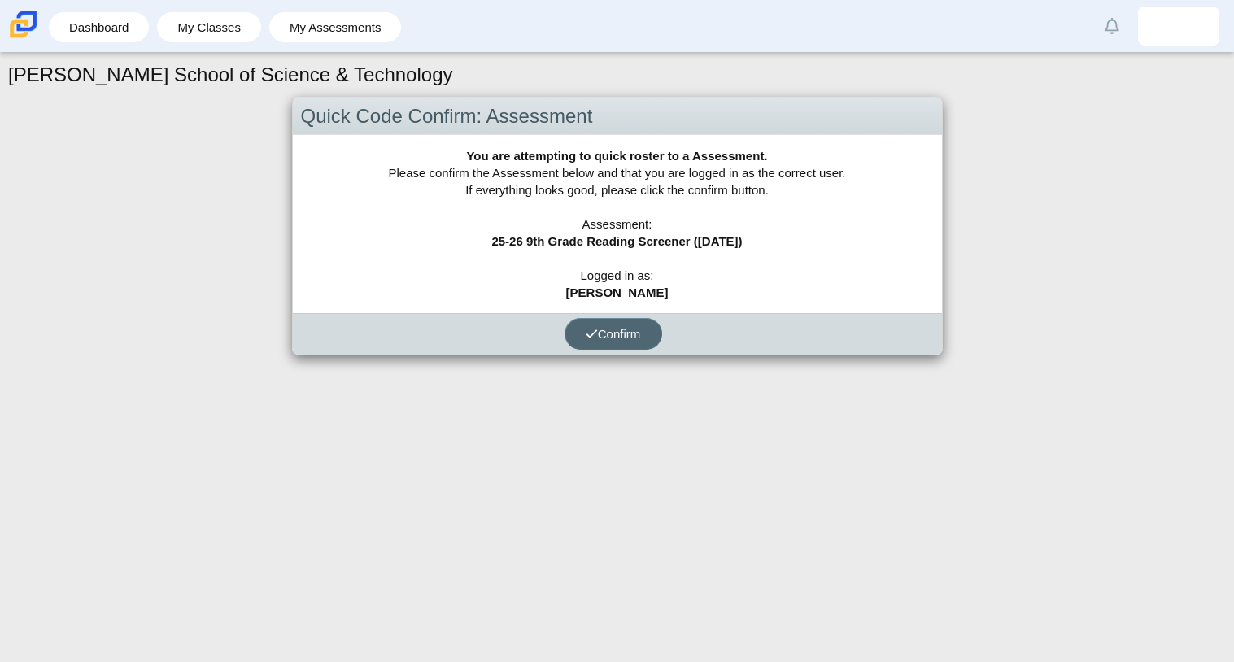  What do you see at coordinates (98, 27) in the screenshot?
I see `a: Dashboard` at bounding box center [98, 27].